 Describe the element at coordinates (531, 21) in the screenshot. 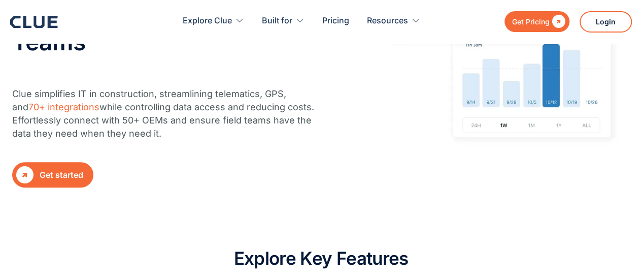

I see `div: Get Pricing` at that location.